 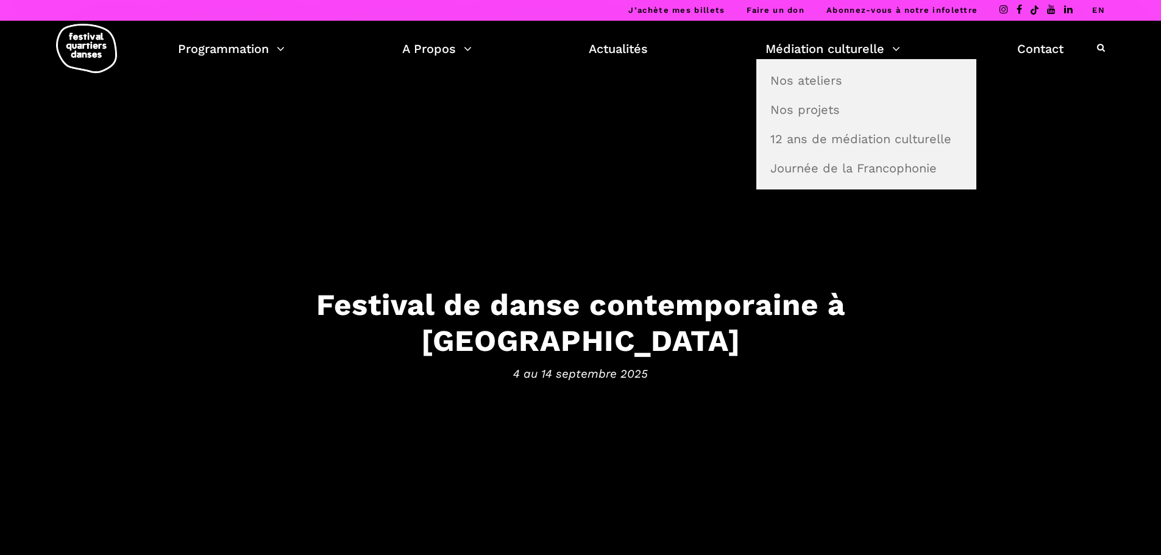 I want to click on img: logo-fqd-med, so click(x=87, y=48).